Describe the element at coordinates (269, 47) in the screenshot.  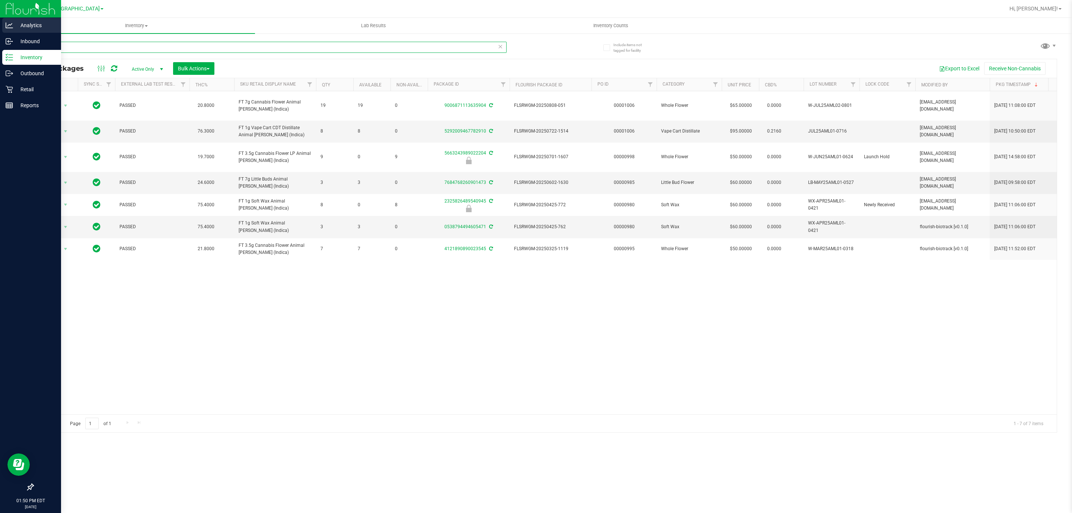
I see `input: Search Package ID, Item Name, SKU, Lot or Part Number...` at that location.